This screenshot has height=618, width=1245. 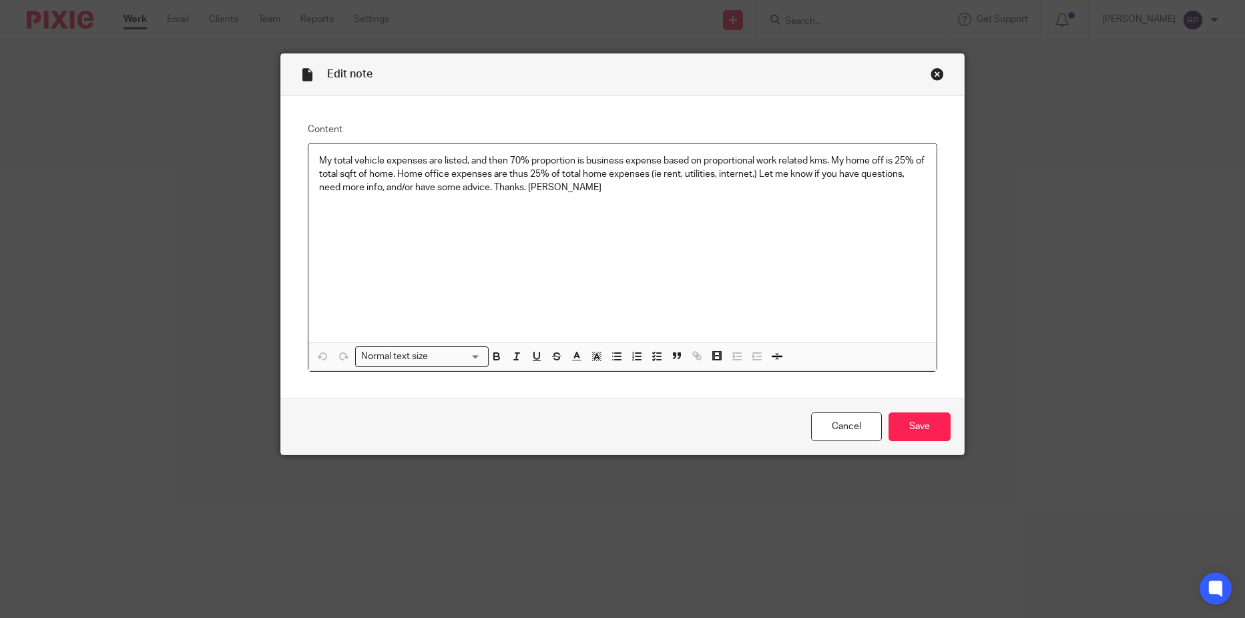 I want to click on a: Cancel, so click(x=846, y=426).